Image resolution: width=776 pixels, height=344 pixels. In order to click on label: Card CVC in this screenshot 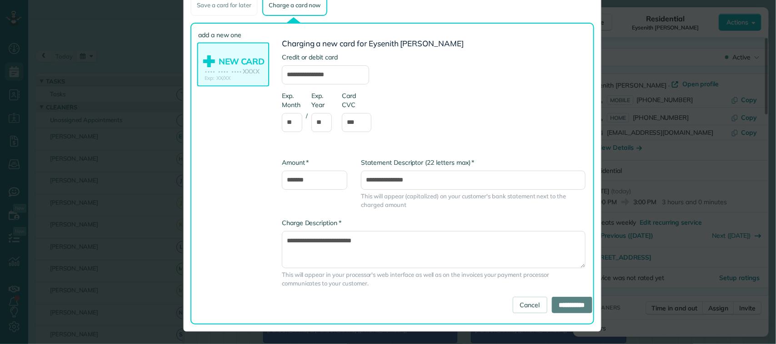, I will do `click(360, 100)`.